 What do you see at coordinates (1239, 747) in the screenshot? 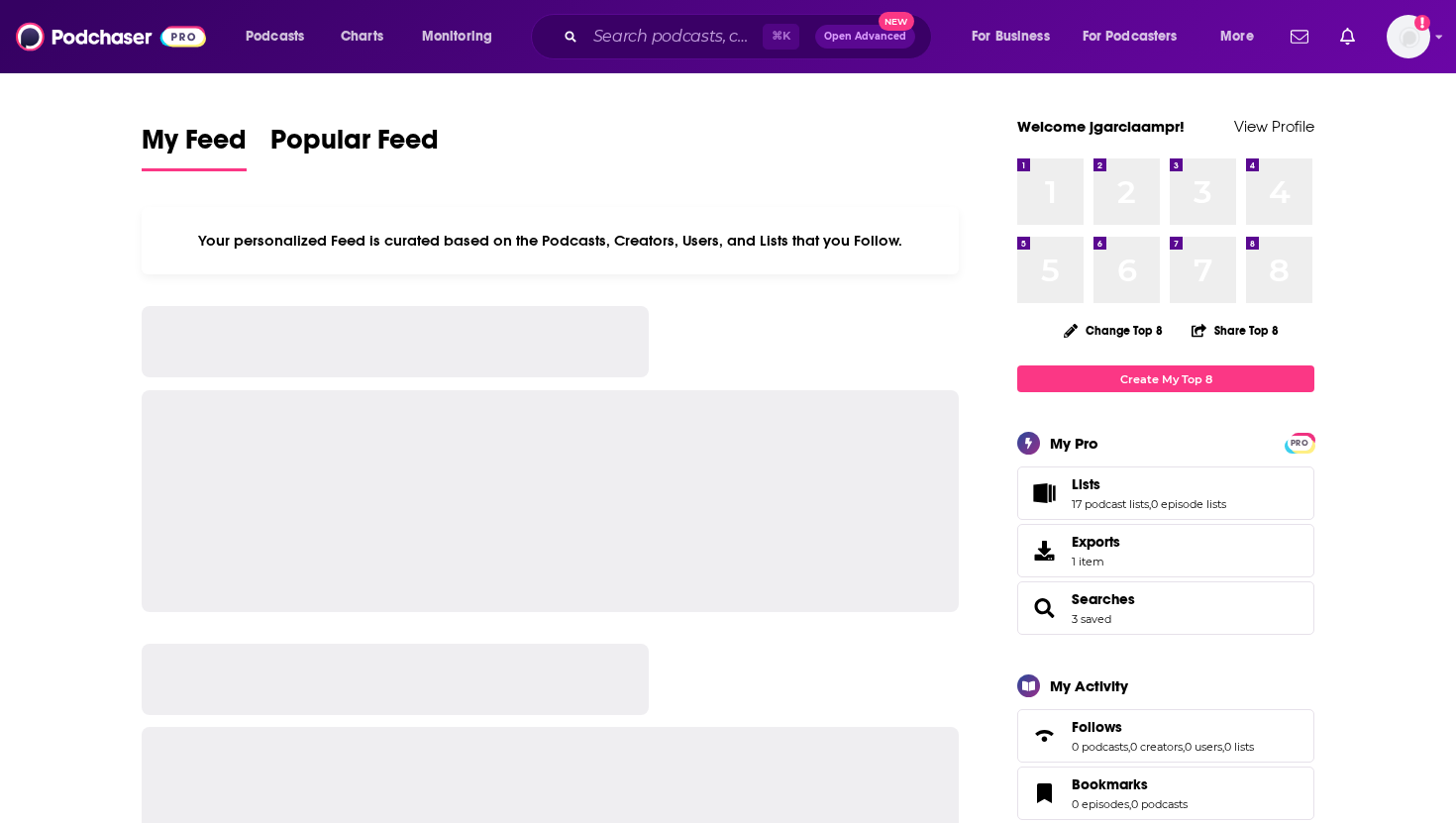
I see `a: 0 lists` at bounding box center [1239, 747].